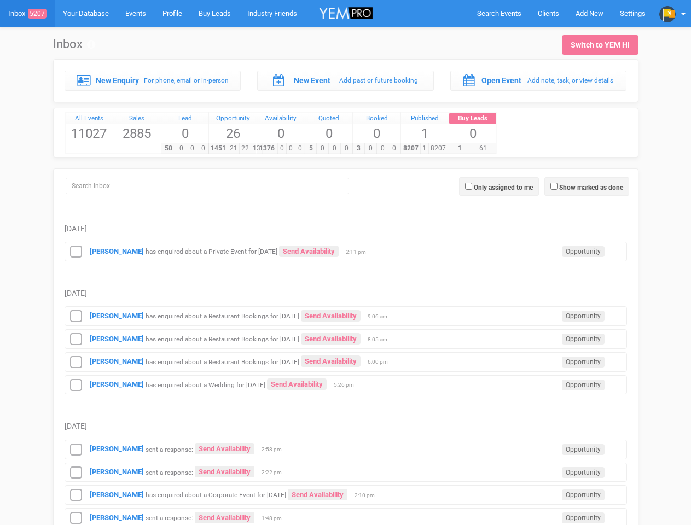  I want to click on label: Only assigned to me, so click(503, 188).